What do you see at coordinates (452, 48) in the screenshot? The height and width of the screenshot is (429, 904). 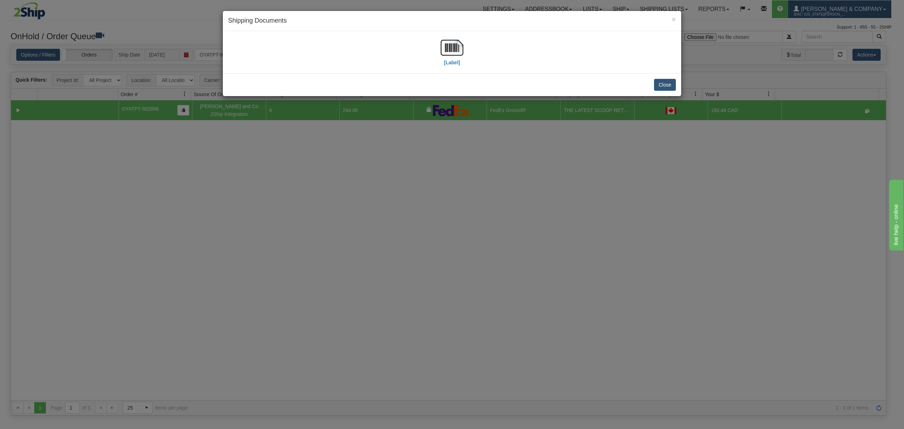 I see `img: barcode.jpg` at bounding box center [452, 48].